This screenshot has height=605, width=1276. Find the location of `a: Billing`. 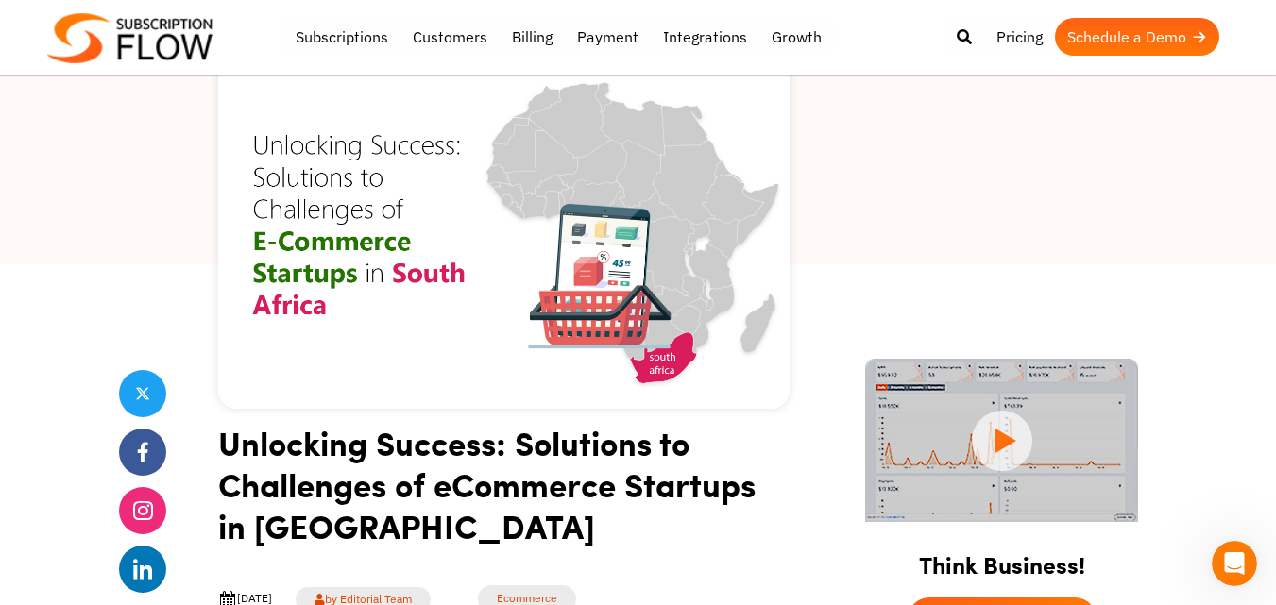

a: Billing is located at coordinates (532, 37).